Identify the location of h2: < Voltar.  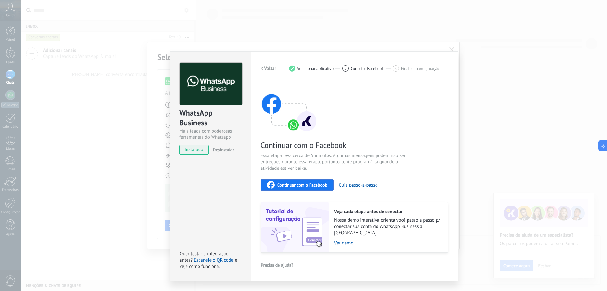
(268, 68).